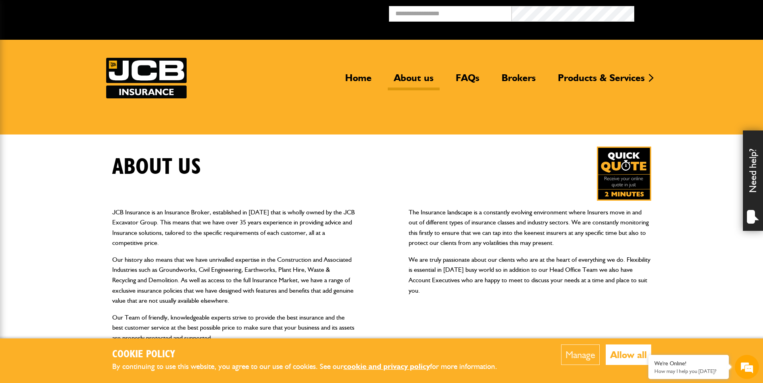 The height and width of the screenshot is (383, 763). What do you see at coordinates (623, 174) in the screenshot?
I see `img: Quick Quote` at bounding box center [623, 174].